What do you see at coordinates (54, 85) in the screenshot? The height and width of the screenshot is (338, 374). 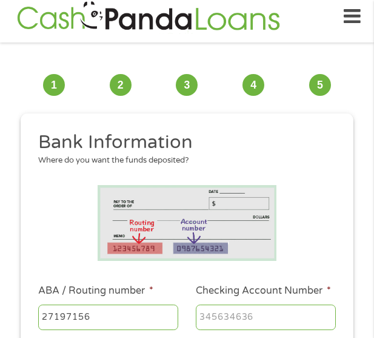 I see `span: 1` at bounding box center [54, 85].